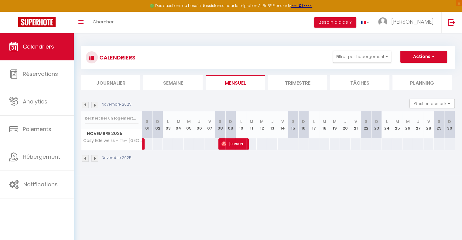  What do you see at coordinates (423, 57) in the screenshot?
I see `button: Actions` at bounding box center [423, 57].